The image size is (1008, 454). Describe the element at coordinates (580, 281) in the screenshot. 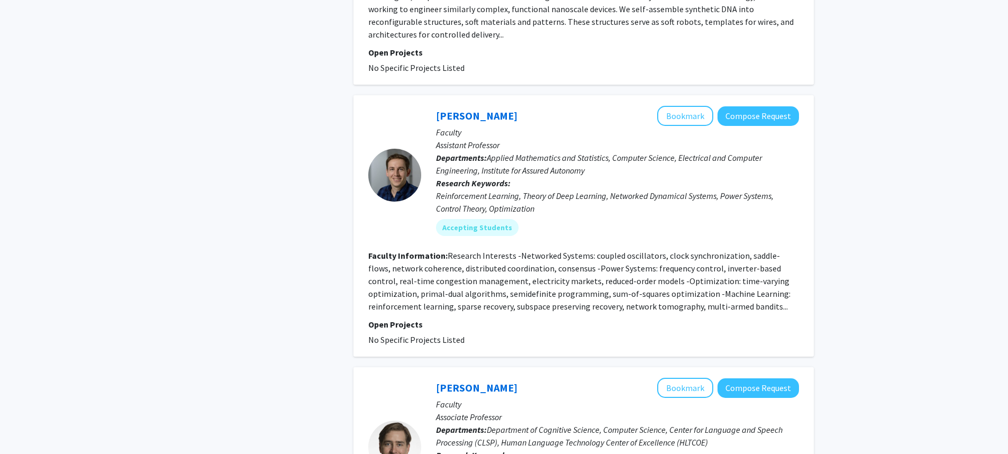

I see `fg-read-more: Research Interests -Networked Systems: coupled oscillators, clock synchronization, saddle-flows, ...` at that location.